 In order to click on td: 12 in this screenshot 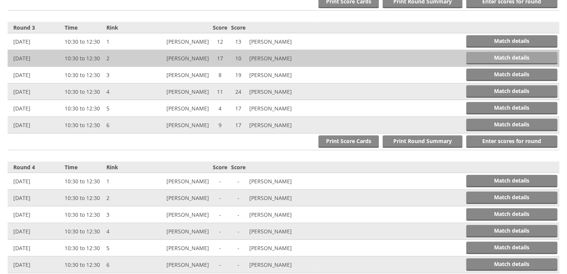, I will do `click(220, 42)`.